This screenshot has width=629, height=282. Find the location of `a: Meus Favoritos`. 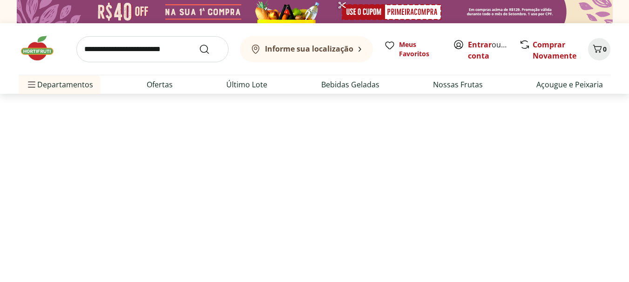

a: Meus Favoritos is located at coordinates (413, 49).